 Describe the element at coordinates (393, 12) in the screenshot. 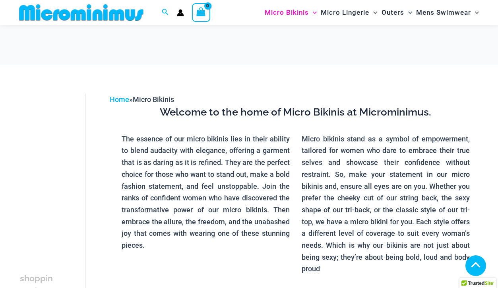

I see `span: Outers` at that location.